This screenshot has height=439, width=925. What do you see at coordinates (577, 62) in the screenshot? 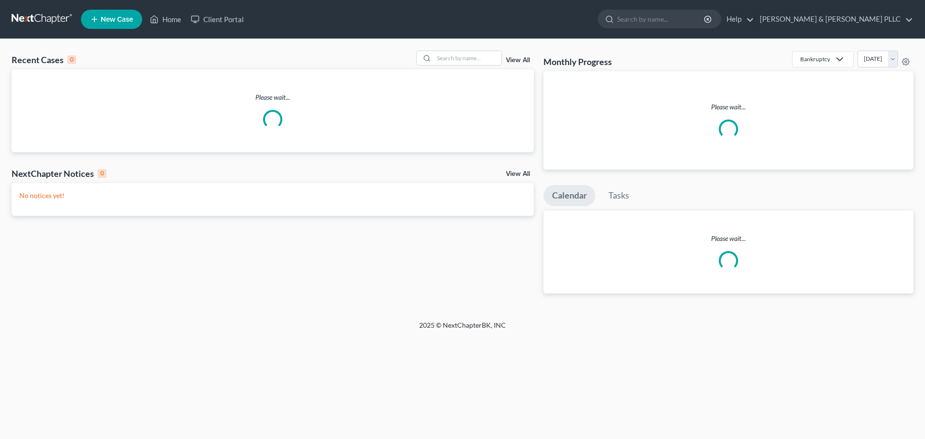
I see `h3: Monthly Progress` at bounding box center [577, 62].